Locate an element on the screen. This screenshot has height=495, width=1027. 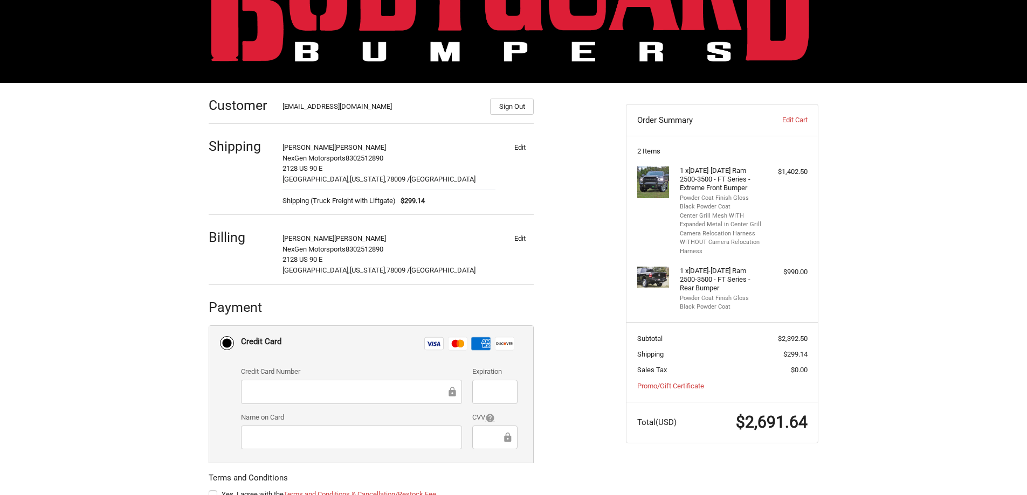
legend: Terms and Conditions is located at coordinates (248, 481).